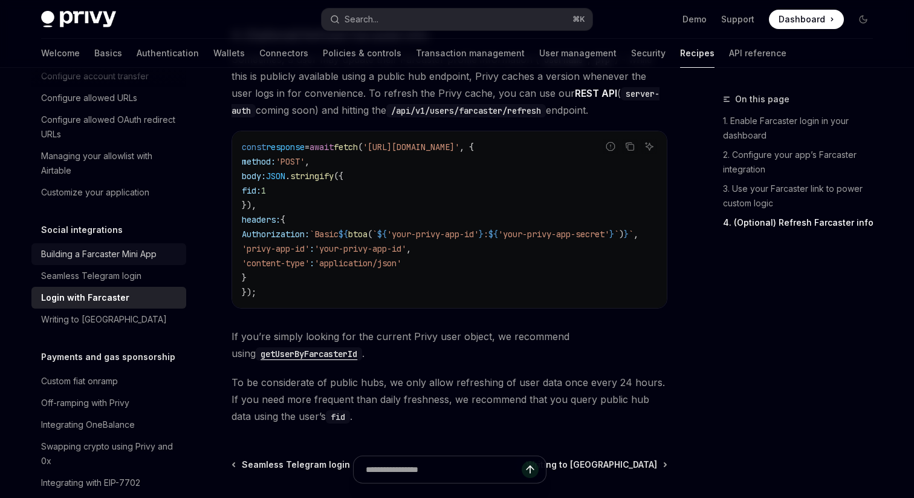 The image size is (914, 498). What do you see at coordinates (346, 147) in the screenshot?
I see `span: fetch` at bounding box center [346, 147].